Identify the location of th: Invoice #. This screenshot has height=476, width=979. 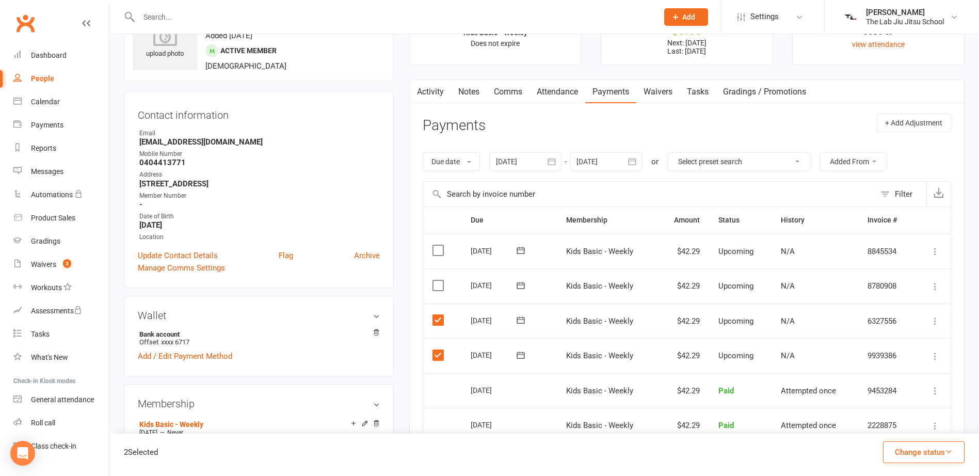
(886, 220).